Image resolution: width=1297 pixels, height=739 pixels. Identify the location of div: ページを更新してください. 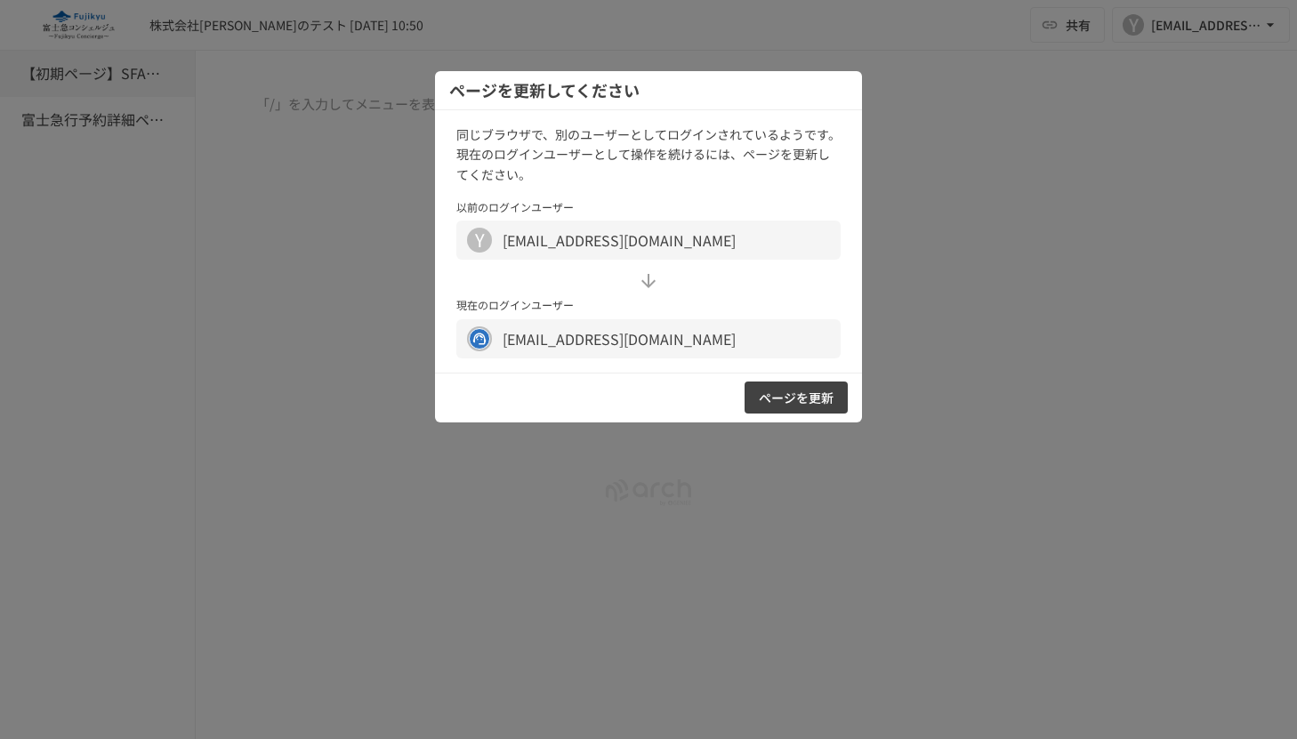
(649, 91).